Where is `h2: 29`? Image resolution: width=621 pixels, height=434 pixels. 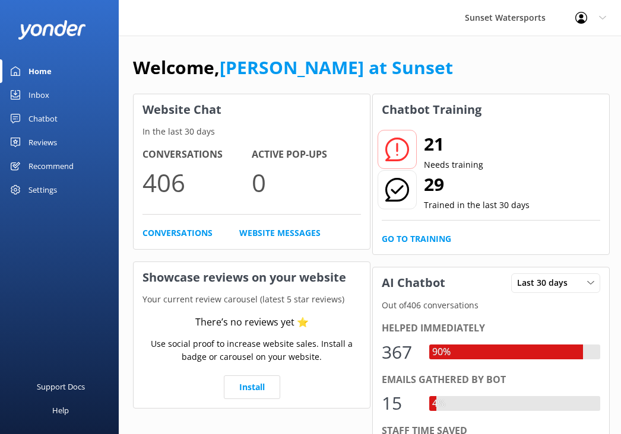
h2: 29 is located at coordinates (477, 185).